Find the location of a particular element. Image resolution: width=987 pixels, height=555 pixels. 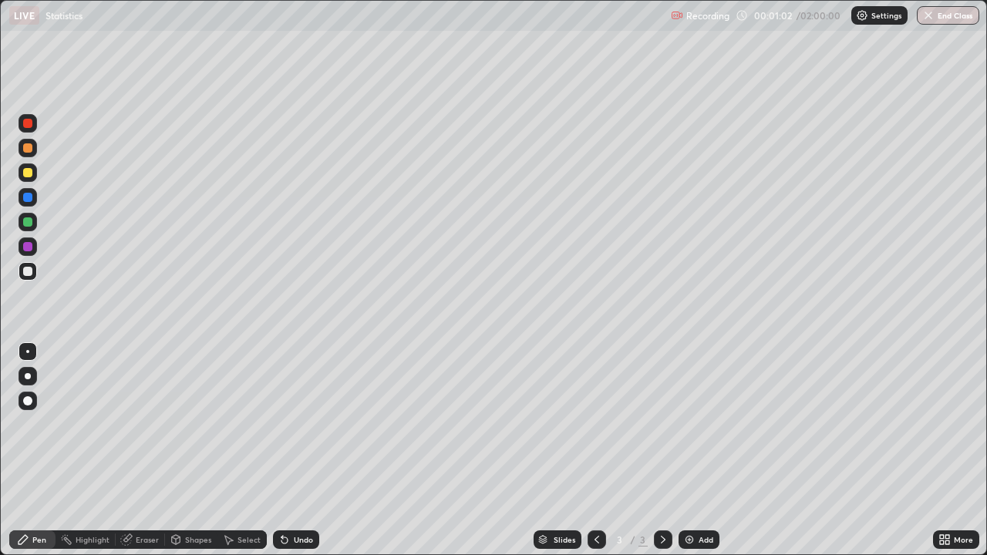

img: end-class-cross is located at coordinates (929, 15).